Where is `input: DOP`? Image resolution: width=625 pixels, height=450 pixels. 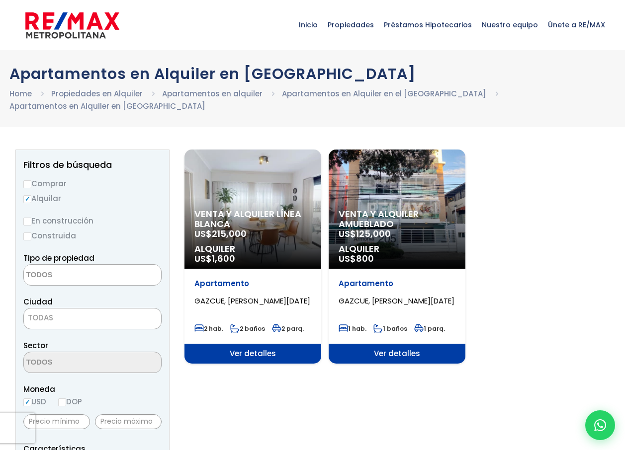
input: DOP is located at coordinates (62, 403).